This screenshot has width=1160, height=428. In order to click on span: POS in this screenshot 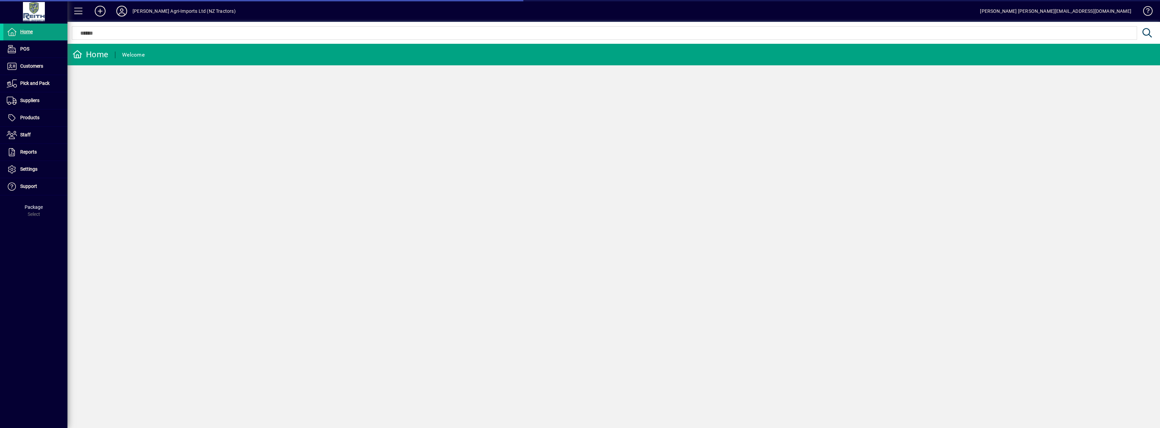, I will do `click(25, 49)`.